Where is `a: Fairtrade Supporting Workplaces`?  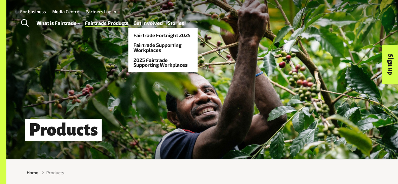
a: Fairtrade Supporting Workplaces is located at coordinates (163, 47).